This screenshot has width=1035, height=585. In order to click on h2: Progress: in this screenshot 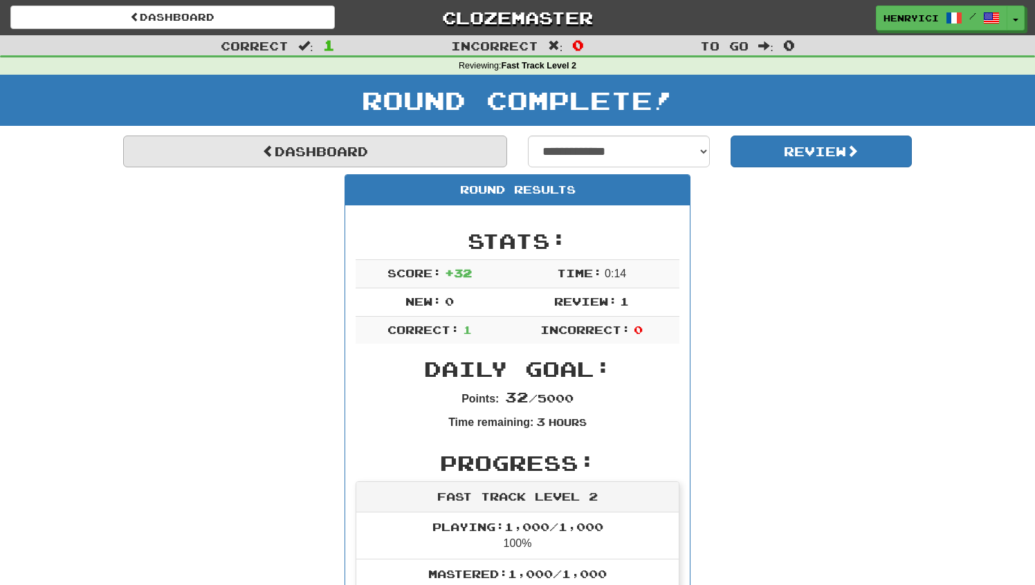, I will do `click(518, 463)`.